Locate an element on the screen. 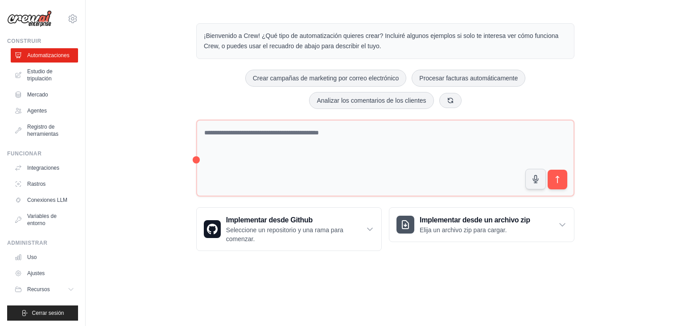 The height and width of the screenshot is (326, 685). button: Cerrar sesión is located at coordinates (42, 313).